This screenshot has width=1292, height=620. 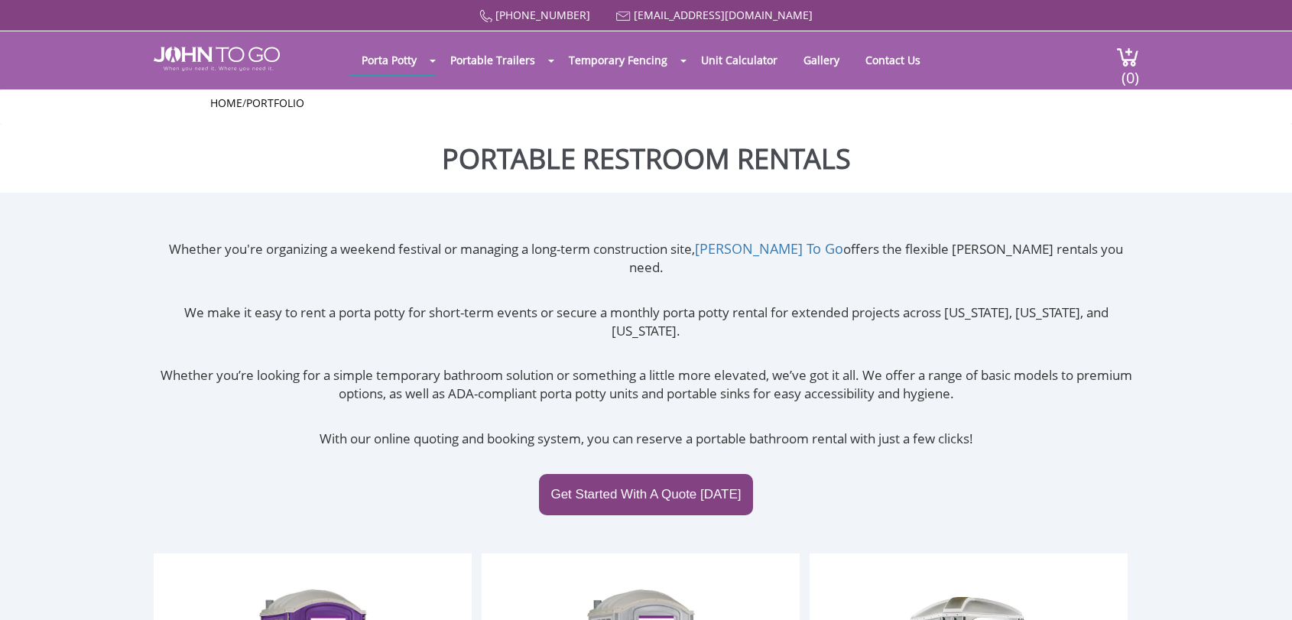 What do you see at coordinates (646, 258) in the screenshot?
I see `p: Whether you're organizing a weekend festival or managing a long-term construction site, offers th...` at bounding box center [646, 258].